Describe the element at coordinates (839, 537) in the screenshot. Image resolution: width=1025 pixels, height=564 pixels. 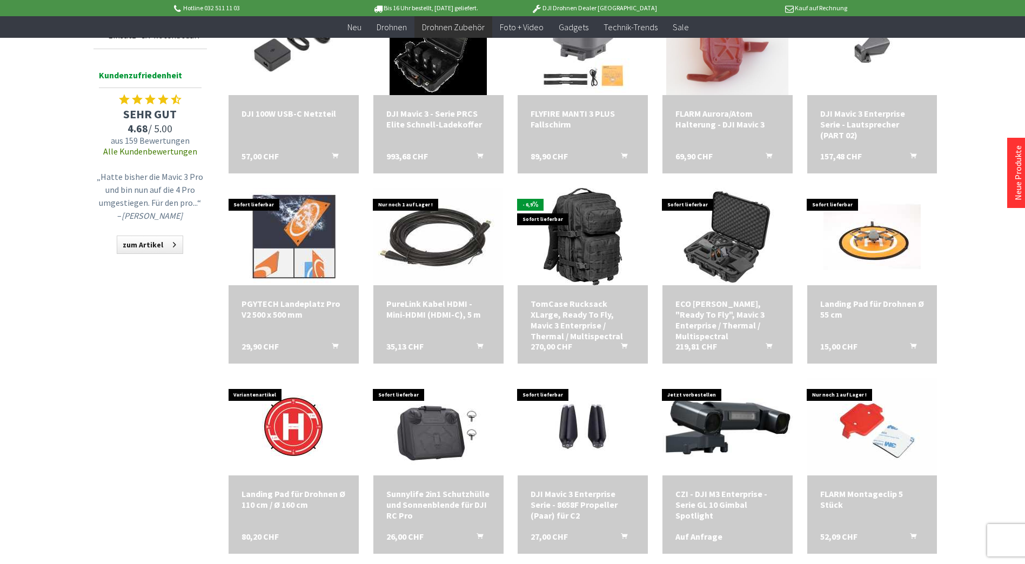
I see `span: 52,09 CHF` at that location.